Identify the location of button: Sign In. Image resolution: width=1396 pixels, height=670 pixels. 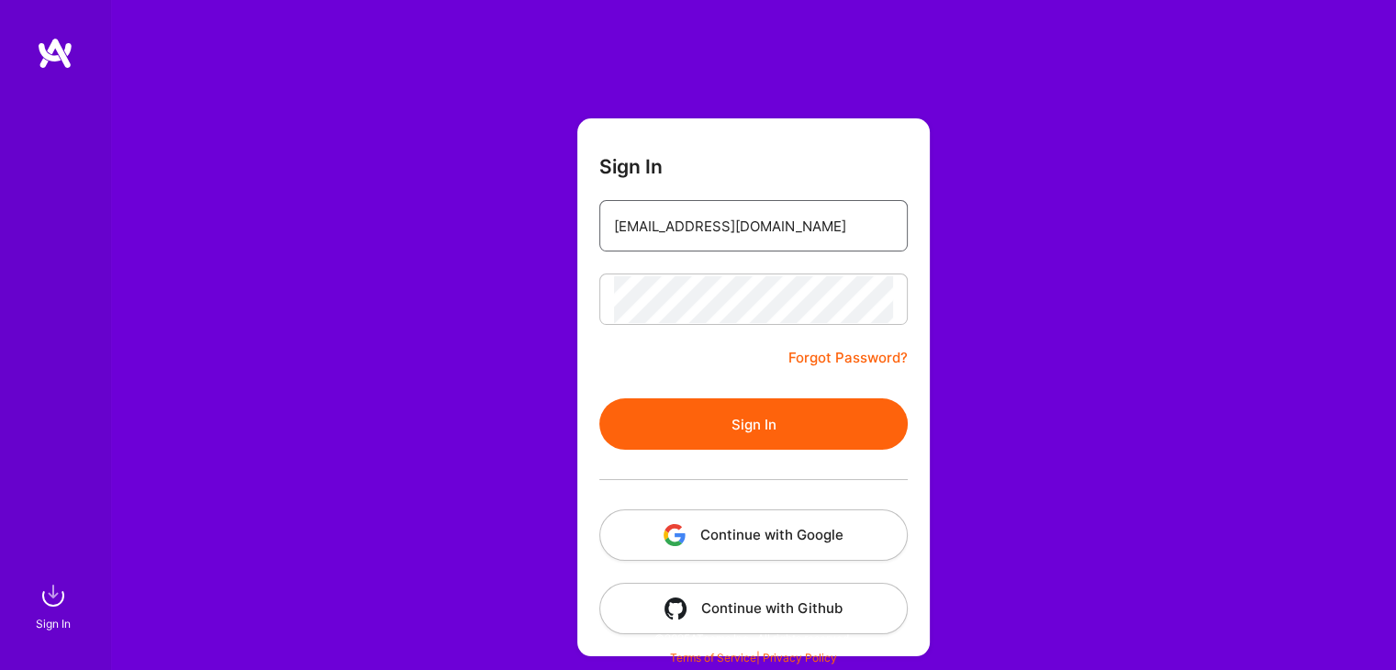
(754, 424).